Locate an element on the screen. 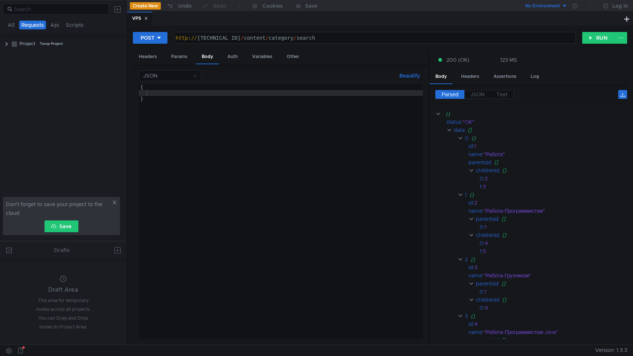  div: data is located at coordinates (459, 130).